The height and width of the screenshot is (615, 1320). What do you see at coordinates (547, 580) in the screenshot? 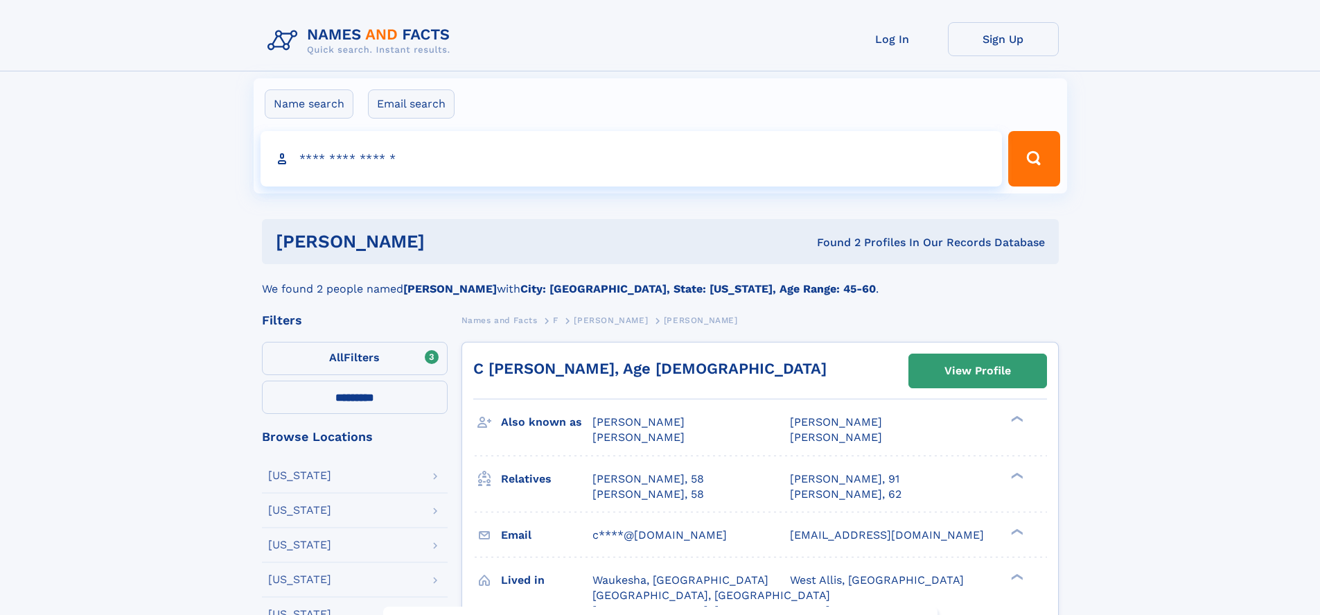
I see `h3: Lived in` at bounding box center [547, 580].